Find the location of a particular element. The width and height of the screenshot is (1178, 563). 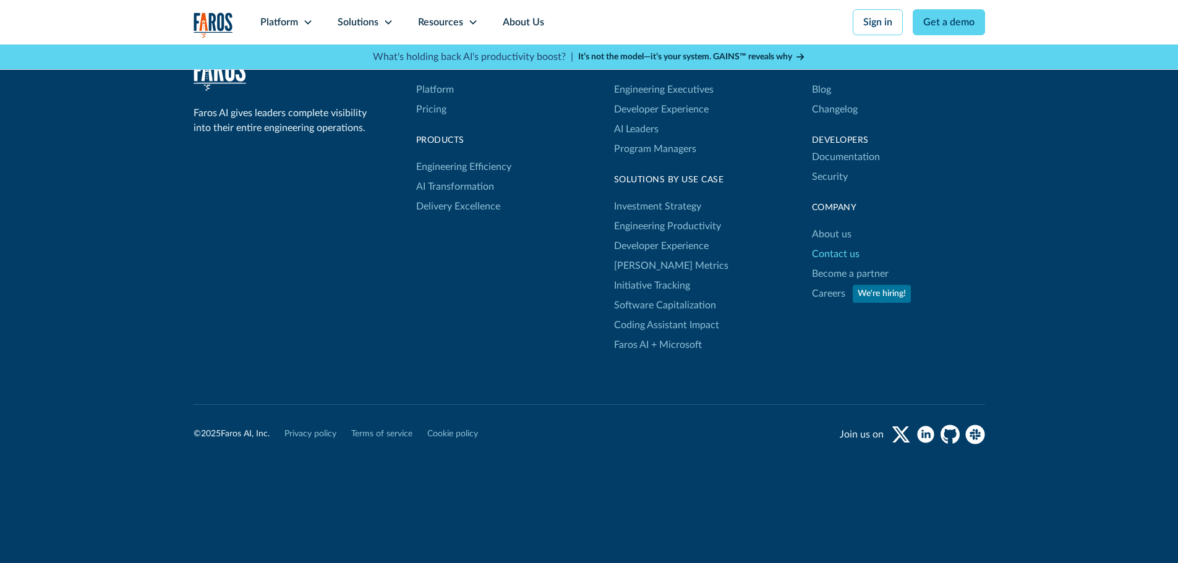

div: We're hiring! is located at coordinates (882, 294).